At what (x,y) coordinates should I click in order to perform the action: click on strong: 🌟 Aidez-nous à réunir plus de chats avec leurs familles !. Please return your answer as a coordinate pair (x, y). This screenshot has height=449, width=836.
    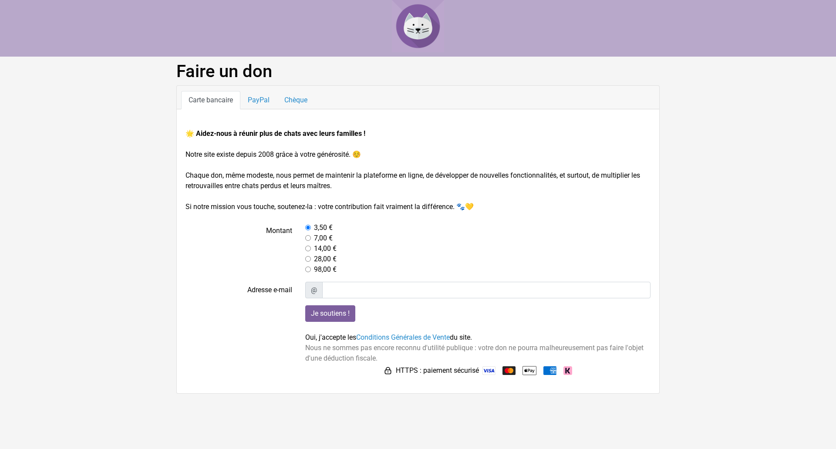
    Looking at the image, I should click on (275, 133).